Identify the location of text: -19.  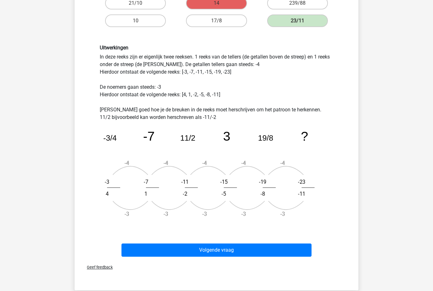
(262, 182).